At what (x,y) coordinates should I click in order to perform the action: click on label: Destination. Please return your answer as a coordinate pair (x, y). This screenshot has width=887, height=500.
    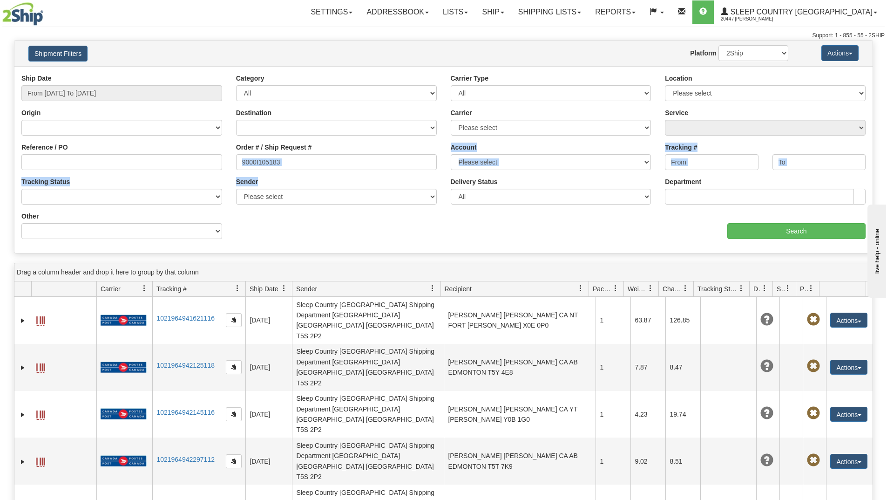
    Looking at the image, I should click on (254, 113).